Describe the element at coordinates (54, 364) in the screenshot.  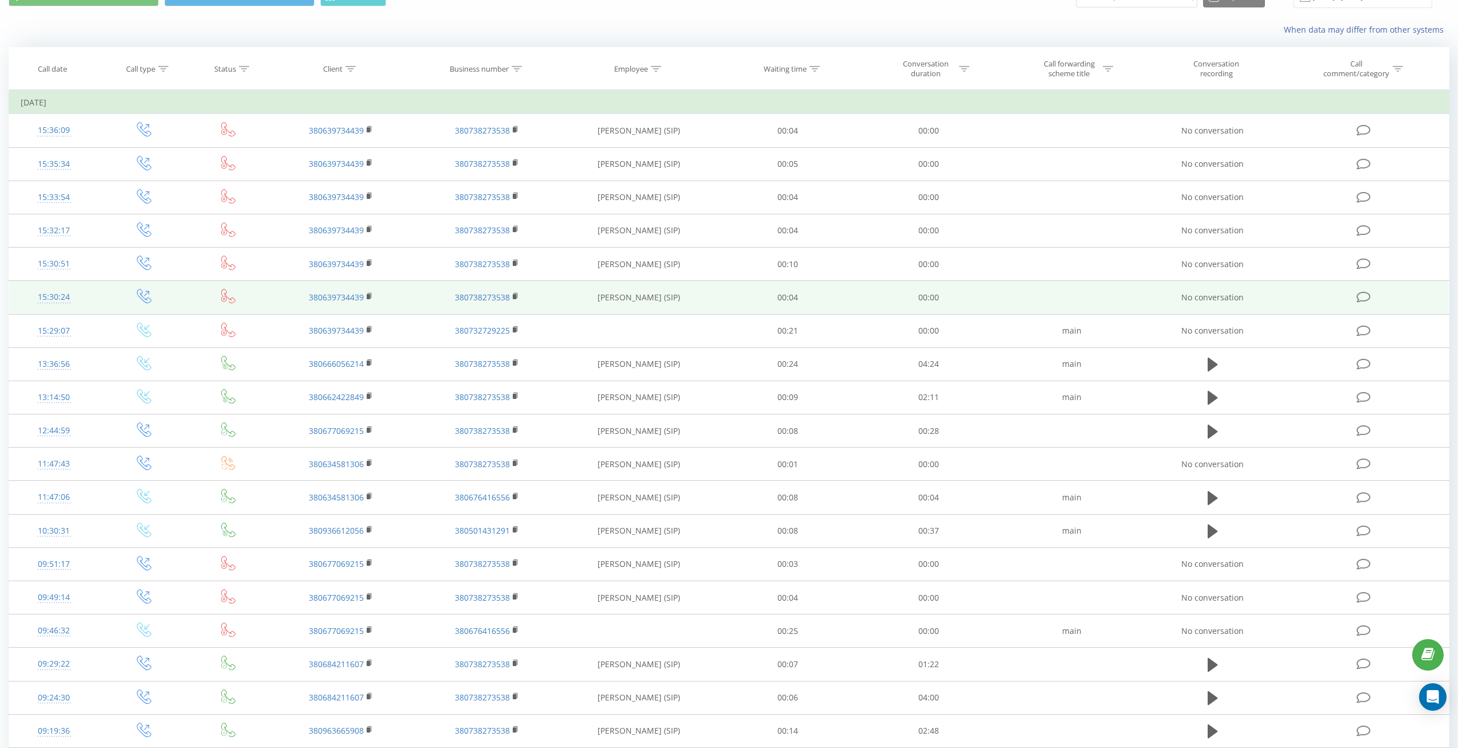
I see `div: 13:36:56` at that location.